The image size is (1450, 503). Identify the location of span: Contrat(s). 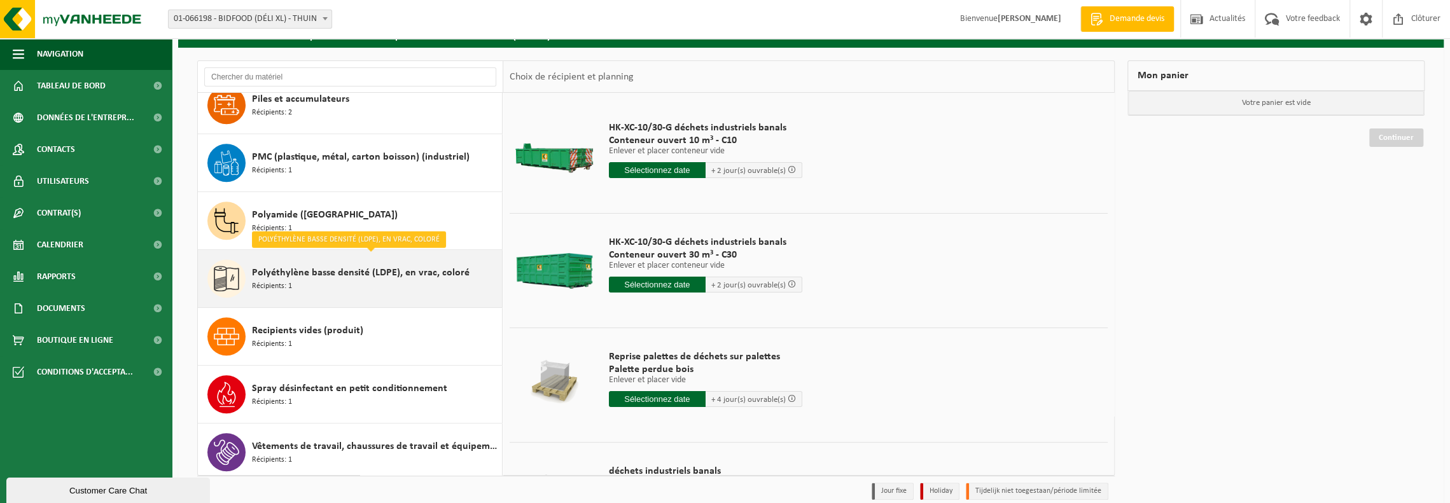
(59, 213).